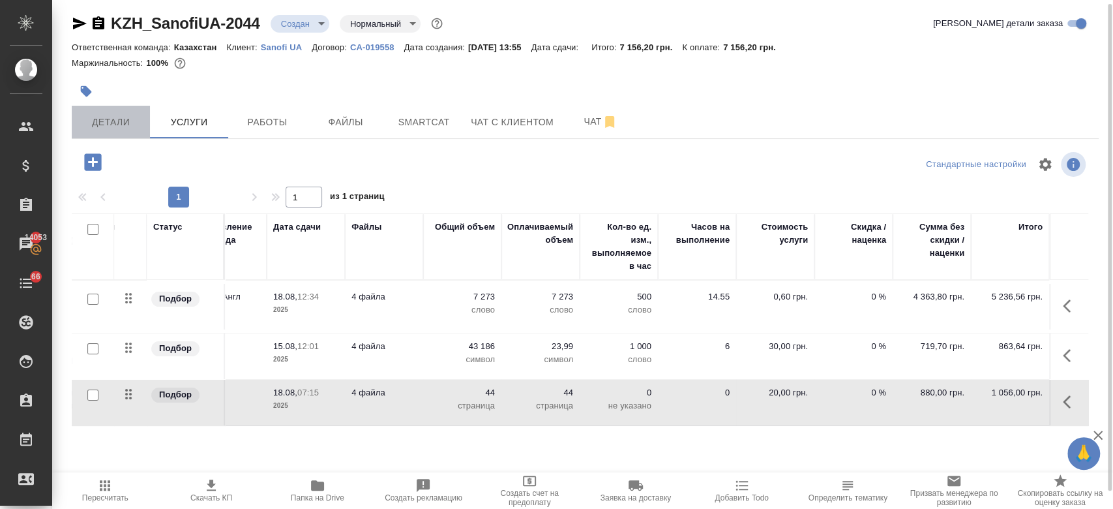 The width and height of the screenshot is (1113, 509). I want to click on span: Папка на Drive, so click(318, 498).